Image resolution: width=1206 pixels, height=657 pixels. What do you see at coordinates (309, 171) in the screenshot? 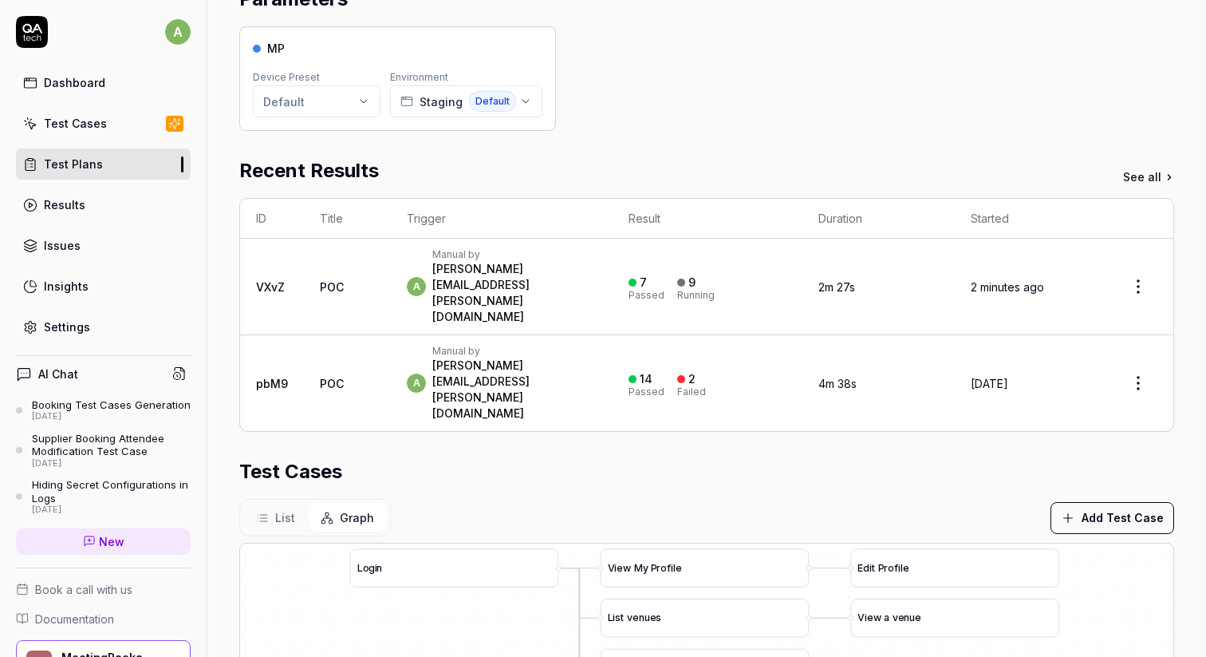
I see `h2: Recent Results` at bounding box center [309, 171].